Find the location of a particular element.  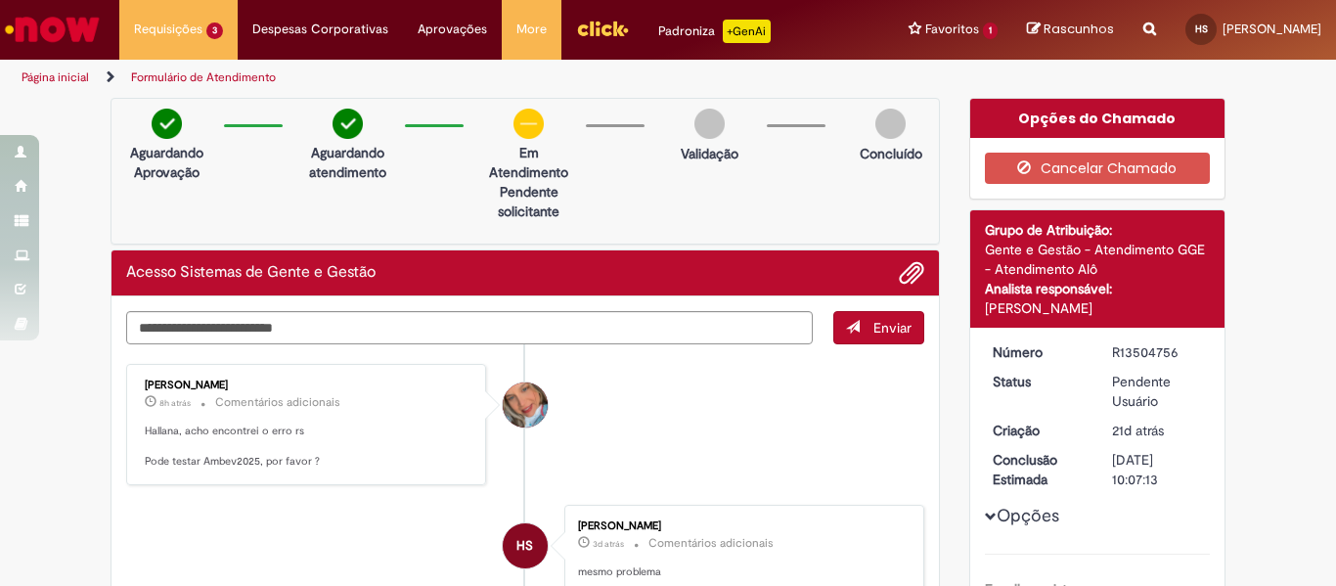

p: Pendente solicitante is located at coordinates (528, 201).